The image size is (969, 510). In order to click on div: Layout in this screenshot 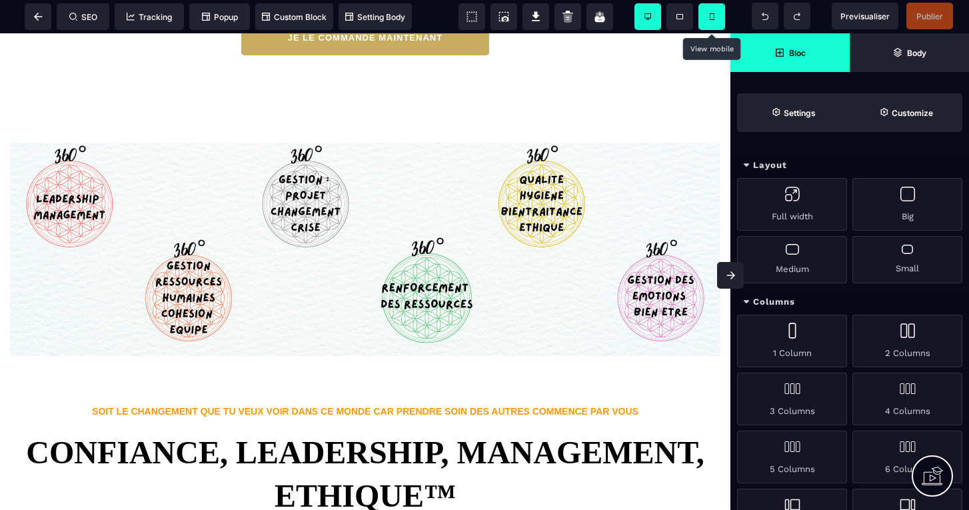, I will do `click(850, 165)`.